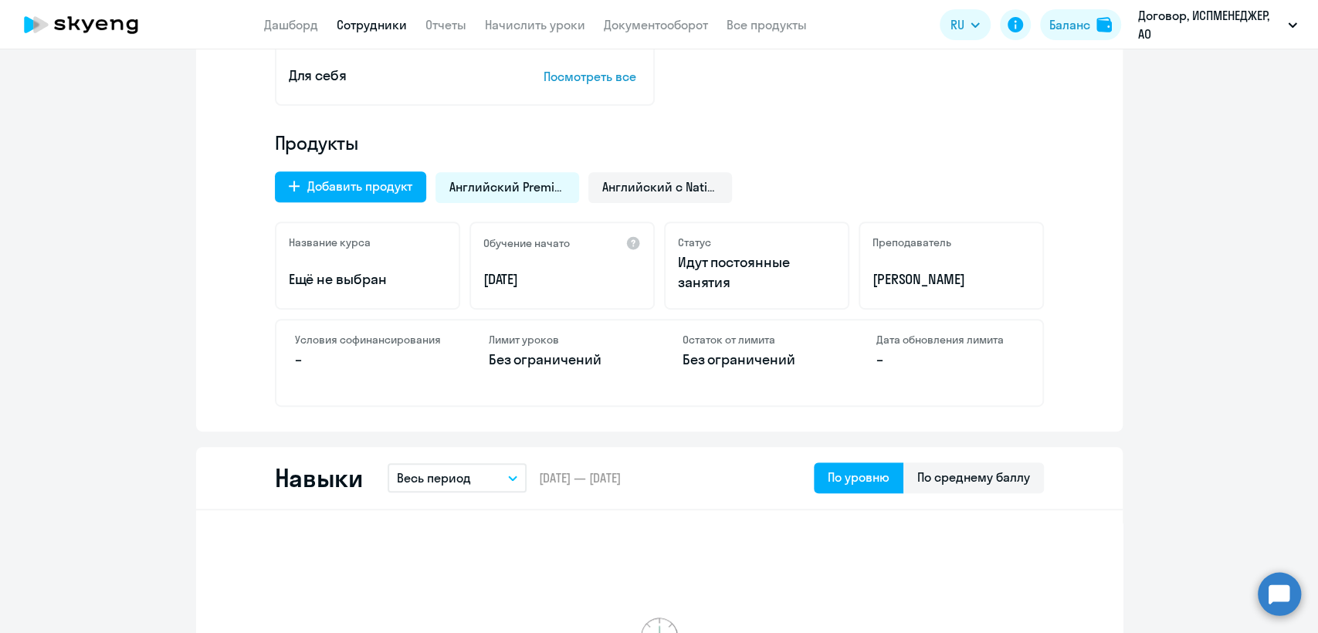 Image resolution: width=1318 pixels, height=633 pixels. What do you see at coordinates (527, 243) in the screenshot?
I see `h5: Обучение начато` at bounding box center [527, 243].